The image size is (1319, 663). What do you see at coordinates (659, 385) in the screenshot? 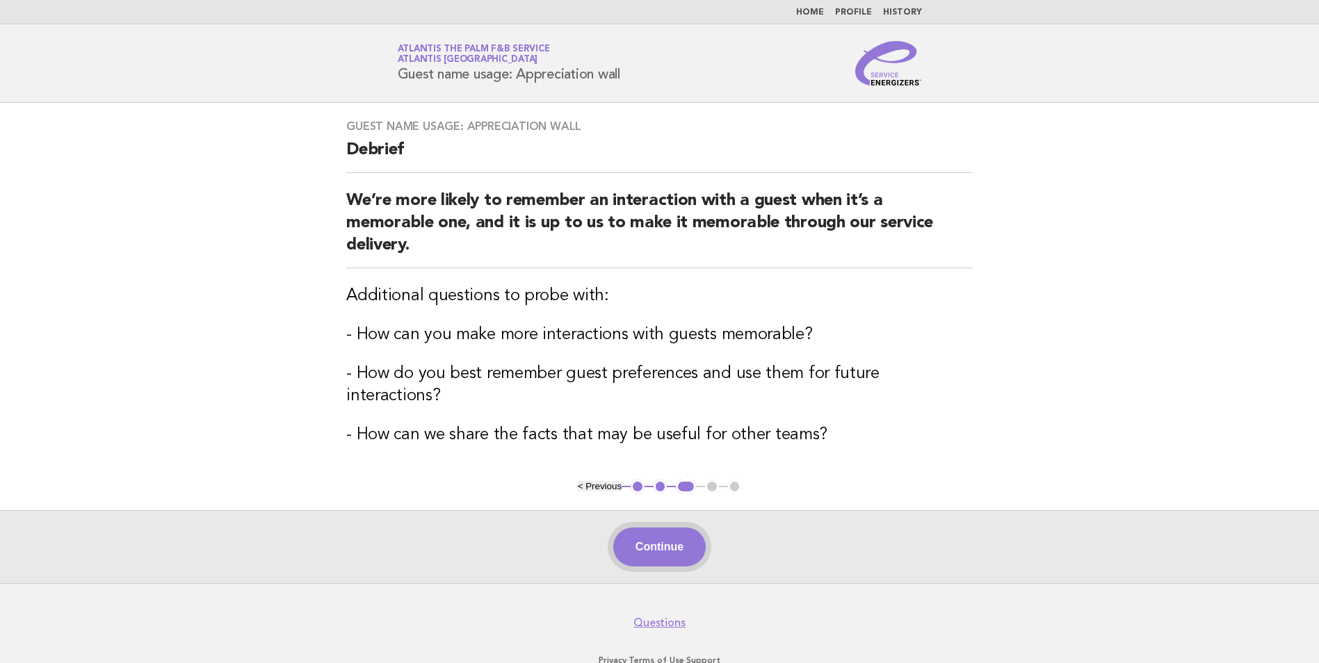
I see `h3: - How do you best remember guest preferences and use them for future interactions?` at bounding box center [659, 385].